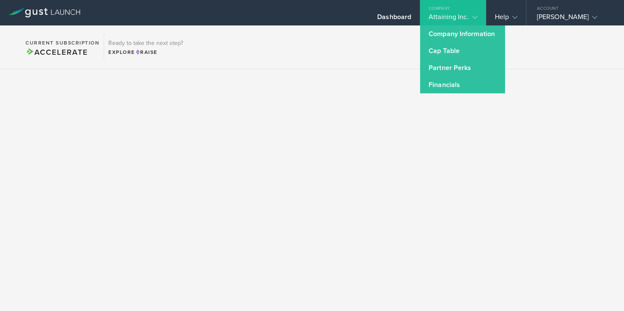  Describe the element at coordinates (146, 52) in the screenshot. I see `span: Raise` at that location.